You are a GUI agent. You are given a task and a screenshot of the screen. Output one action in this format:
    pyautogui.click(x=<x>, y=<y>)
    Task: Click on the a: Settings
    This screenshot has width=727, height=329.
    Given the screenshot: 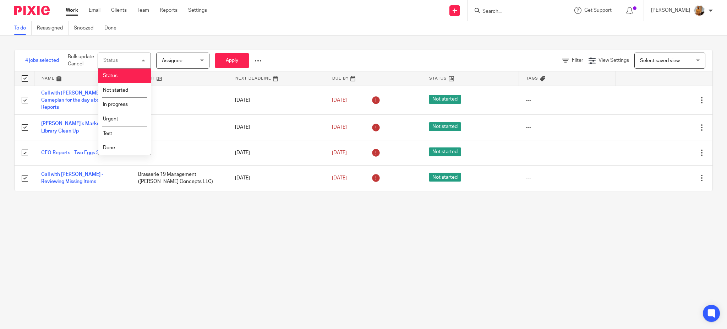 What is the action you would take?
    pyautogui.click(x=197, y=10)
    